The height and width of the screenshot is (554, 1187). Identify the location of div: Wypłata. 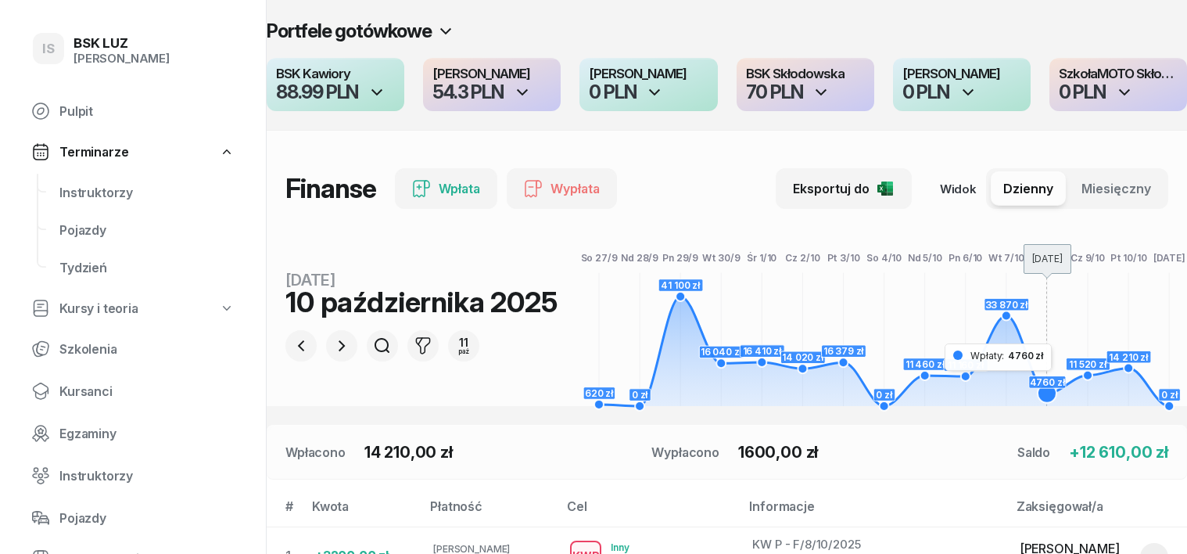
(561, 188).